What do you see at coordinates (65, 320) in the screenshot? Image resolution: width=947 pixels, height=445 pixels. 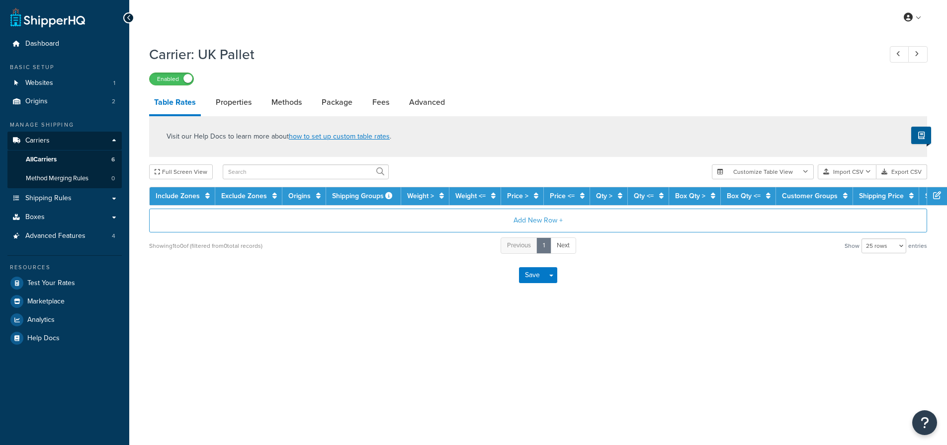 I see `li: Analytics` at bounding box center [65, 320].